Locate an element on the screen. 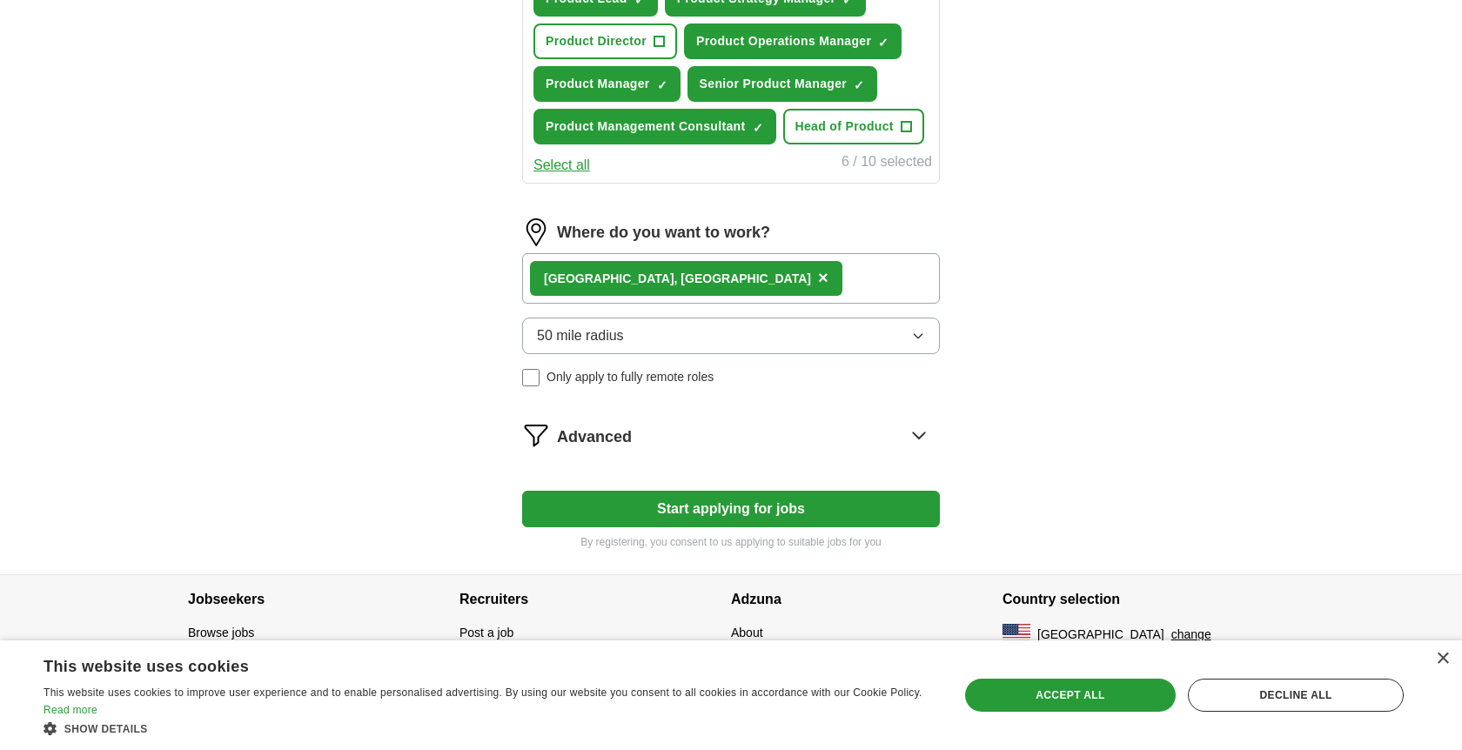 This screenshot has height=750, width=1462. button: Start applying for jobs is located at coordinates (731, 509).